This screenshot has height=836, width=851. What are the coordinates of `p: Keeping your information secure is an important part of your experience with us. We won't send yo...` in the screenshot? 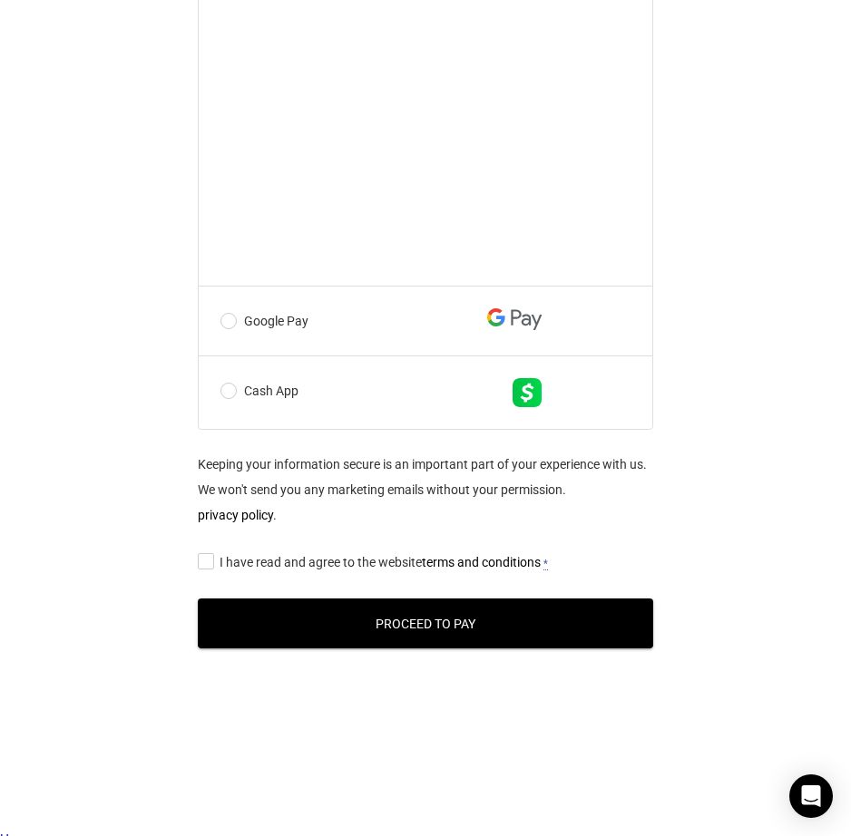 It's located at (425, 490).